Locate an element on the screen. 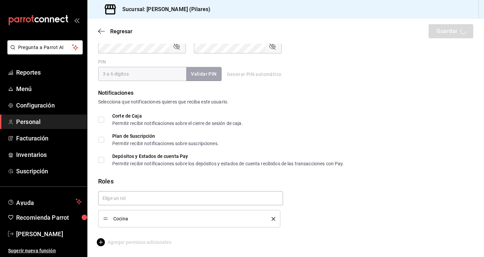 The height and width of the screenshot is (257, 484). div: Notificaciones is located at coordinates (286, 93).